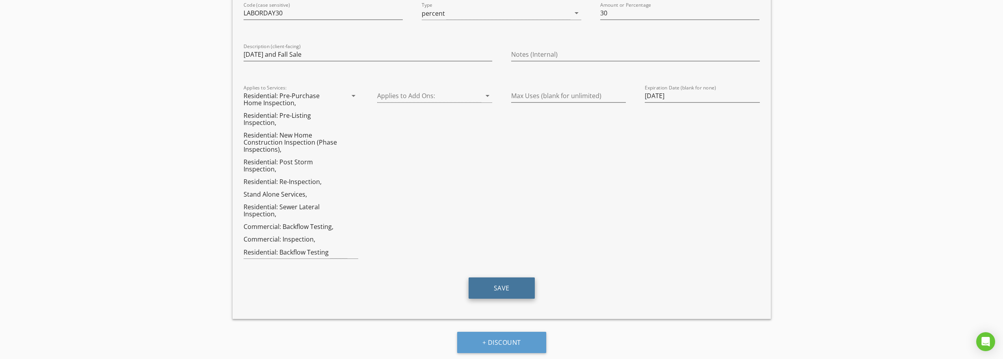 The height and width of the screenshot is (359, 1003). I want to click on div: Open Intercom Messenger, so click(986, 342).